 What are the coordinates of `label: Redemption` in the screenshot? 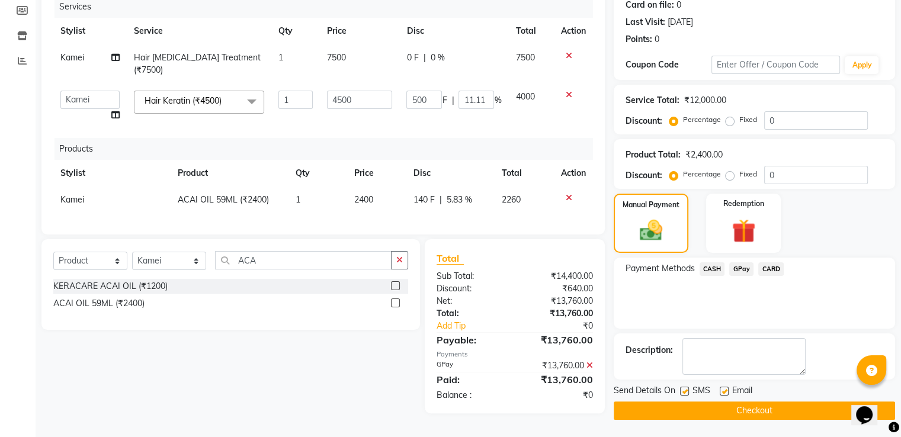 It's located at (744, 204).